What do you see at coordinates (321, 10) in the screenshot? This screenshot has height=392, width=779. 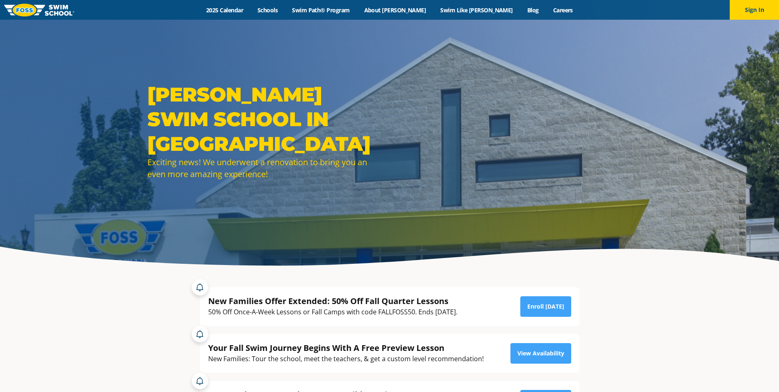 I see `a: Swim Path® Program` at bounding box center [321, 10].